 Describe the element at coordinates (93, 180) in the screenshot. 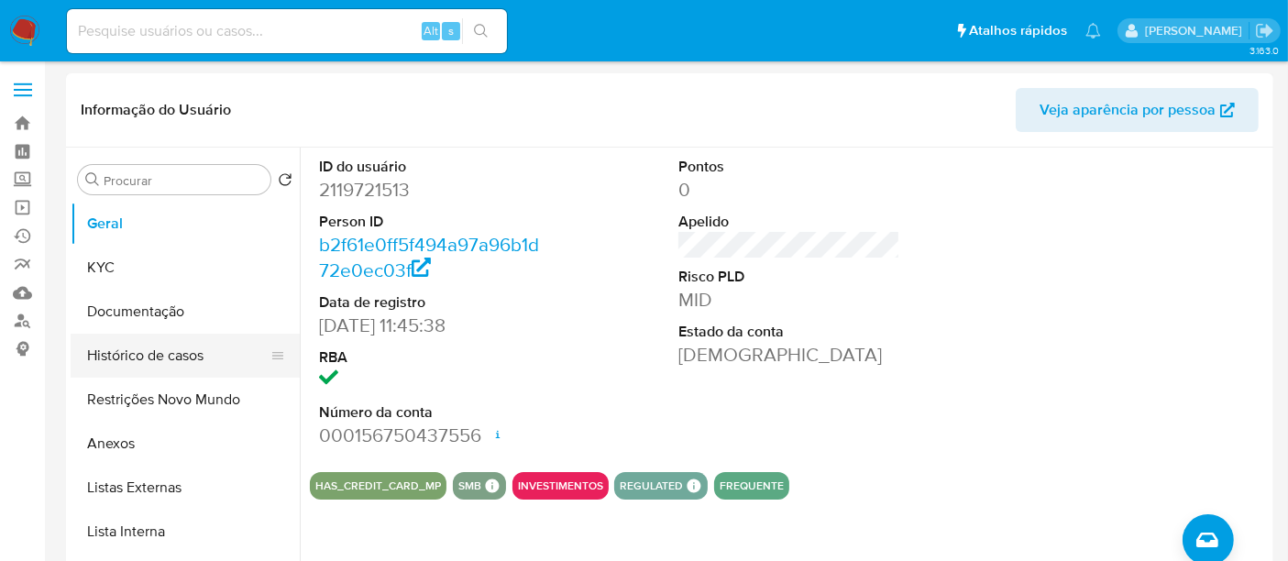

I see `button: Procurar` at that location.